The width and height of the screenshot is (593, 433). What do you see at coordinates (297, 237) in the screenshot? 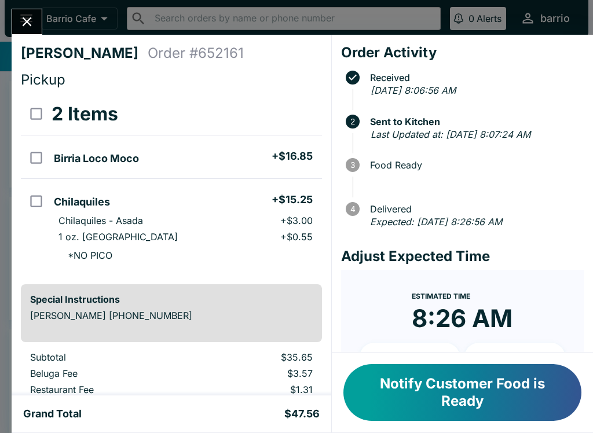
I see `p: + $0.55` at bounding box center [297, 237].